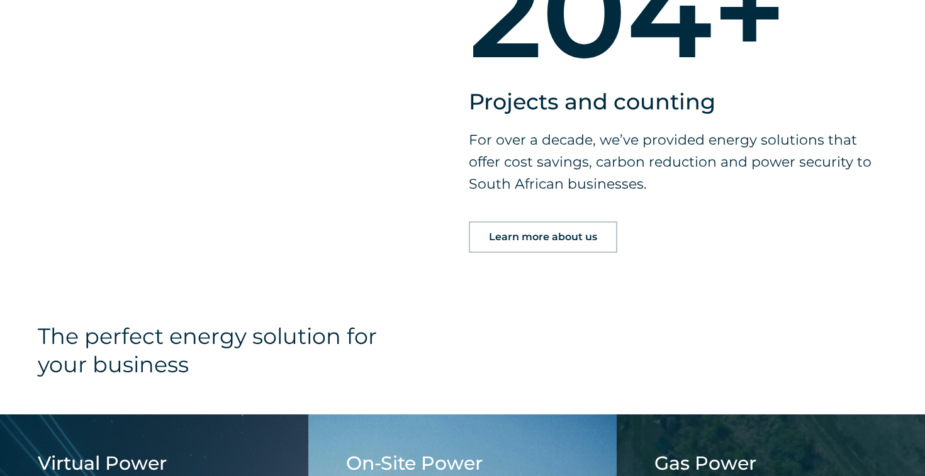 The height and width of the screenshot is (476, 925). Describe the element at coordinates (462, 464) in the screenshot. I see `h4: On-Site Power` at that location.